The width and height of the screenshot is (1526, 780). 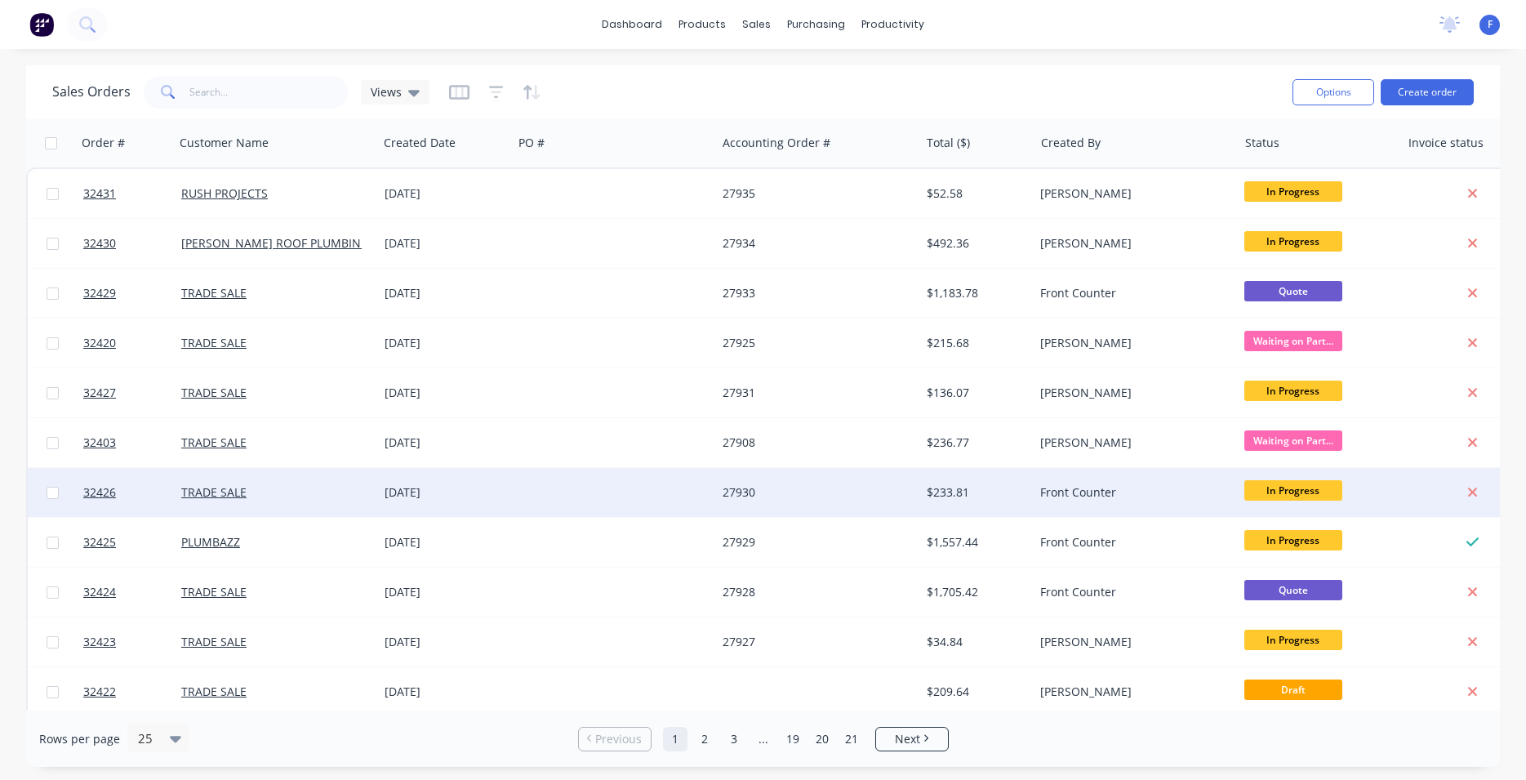 What do you see at coordinates (813, 243) in the screenshot?
I see `div: 27934` at bounding box center [813, 243].